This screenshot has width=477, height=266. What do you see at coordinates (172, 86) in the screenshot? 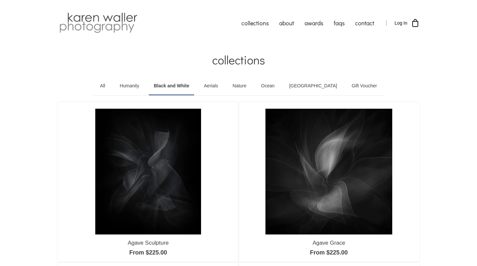
I see `a: Black and White` at bounding box center [172, 86].